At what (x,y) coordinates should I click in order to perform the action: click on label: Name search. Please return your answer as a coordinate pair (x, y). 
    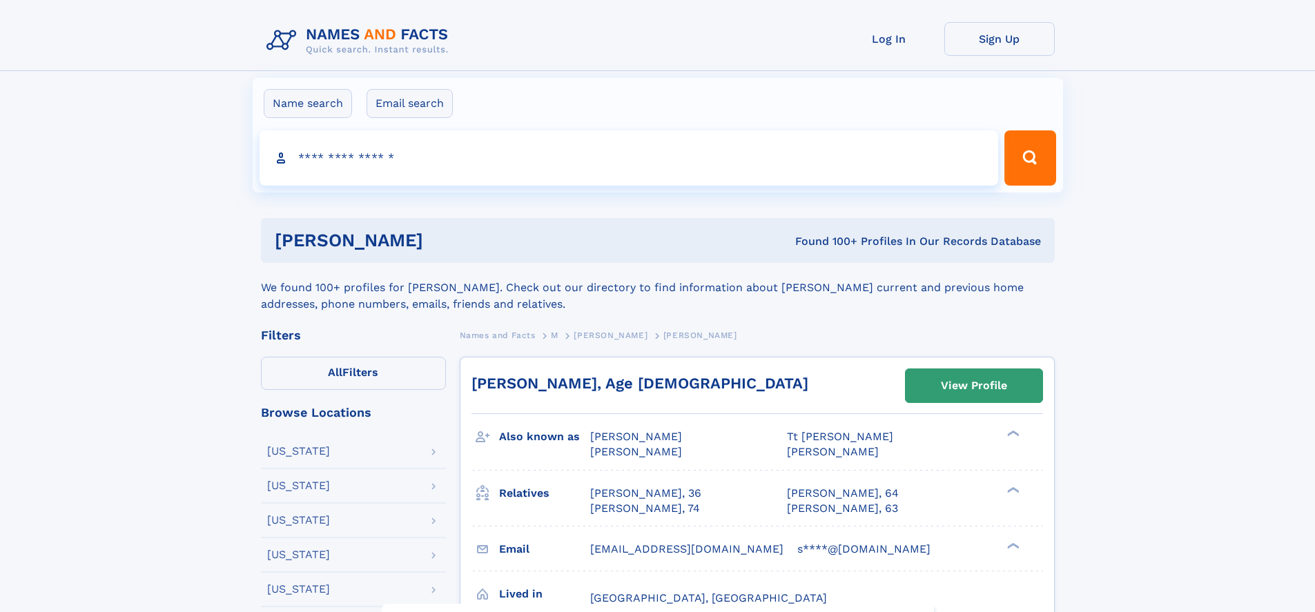
    Looking at the image, I should click on (308, 104).